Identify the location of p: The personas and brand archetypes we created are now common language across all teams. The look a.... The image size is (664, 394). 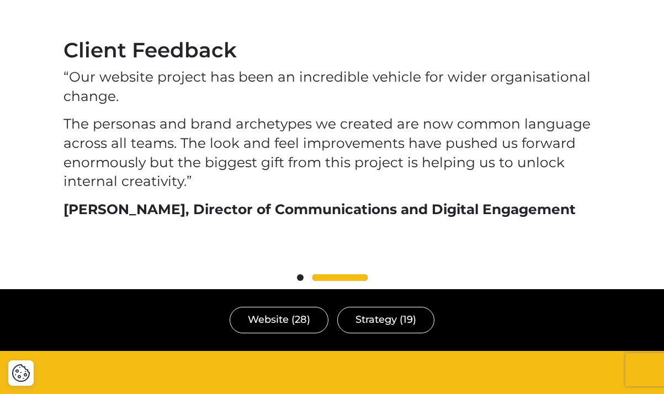
(332, 152).